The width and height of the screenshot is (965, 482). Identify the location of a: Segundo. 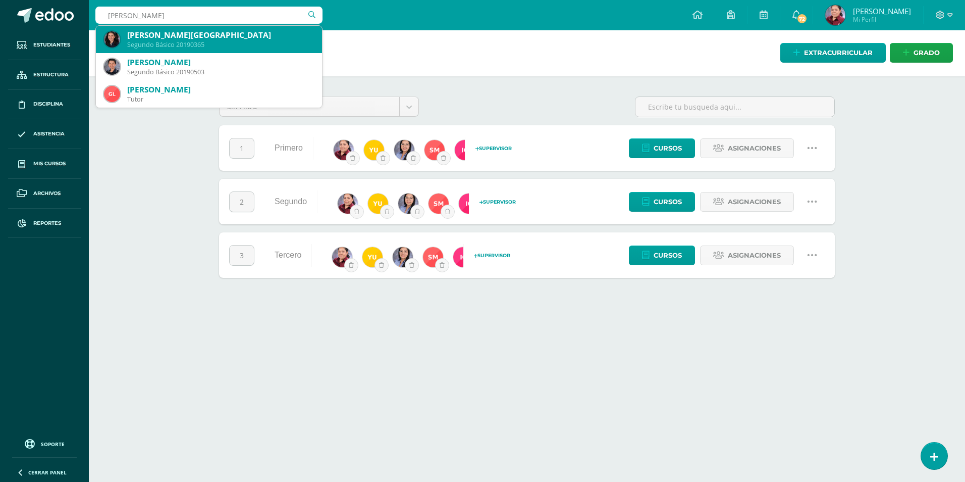
(291, 201).